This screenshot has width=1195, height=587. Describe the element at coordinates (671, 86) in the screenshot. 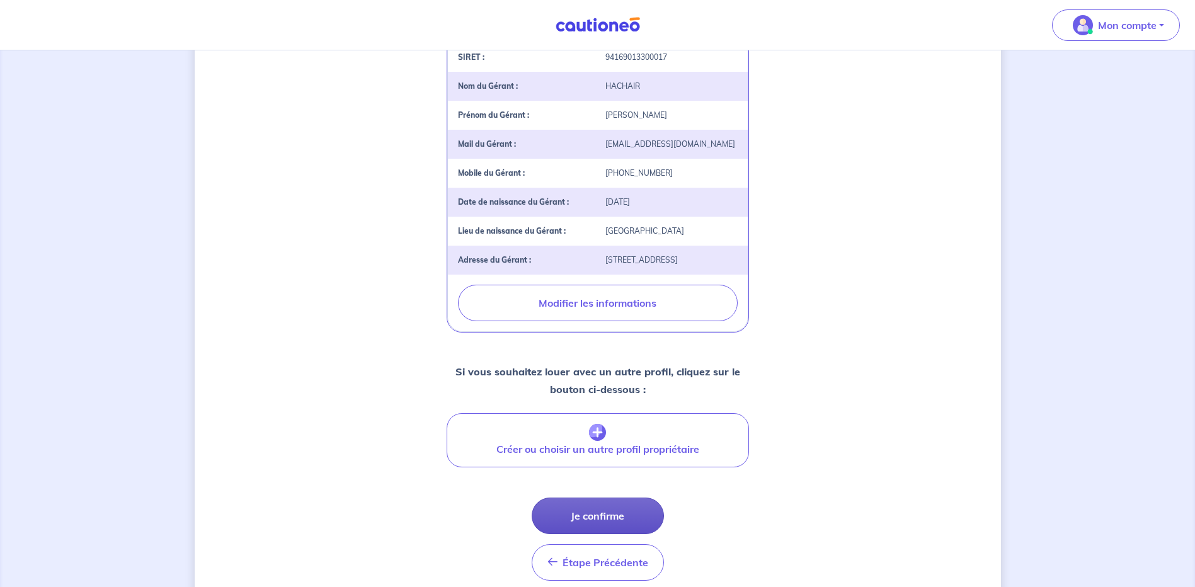

I see `div: HACHAIR` at that location.